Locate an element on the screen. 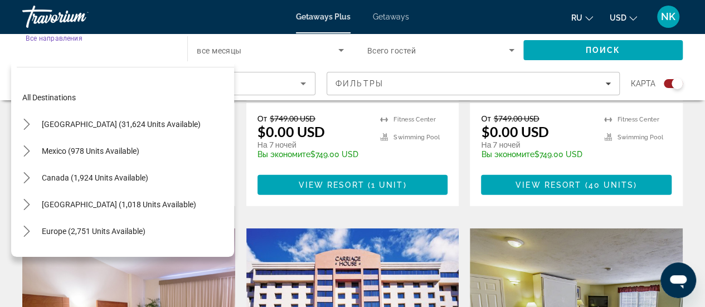  button: Toggle Mexico (978 units available) submenu is located at coordinates (26, 151).